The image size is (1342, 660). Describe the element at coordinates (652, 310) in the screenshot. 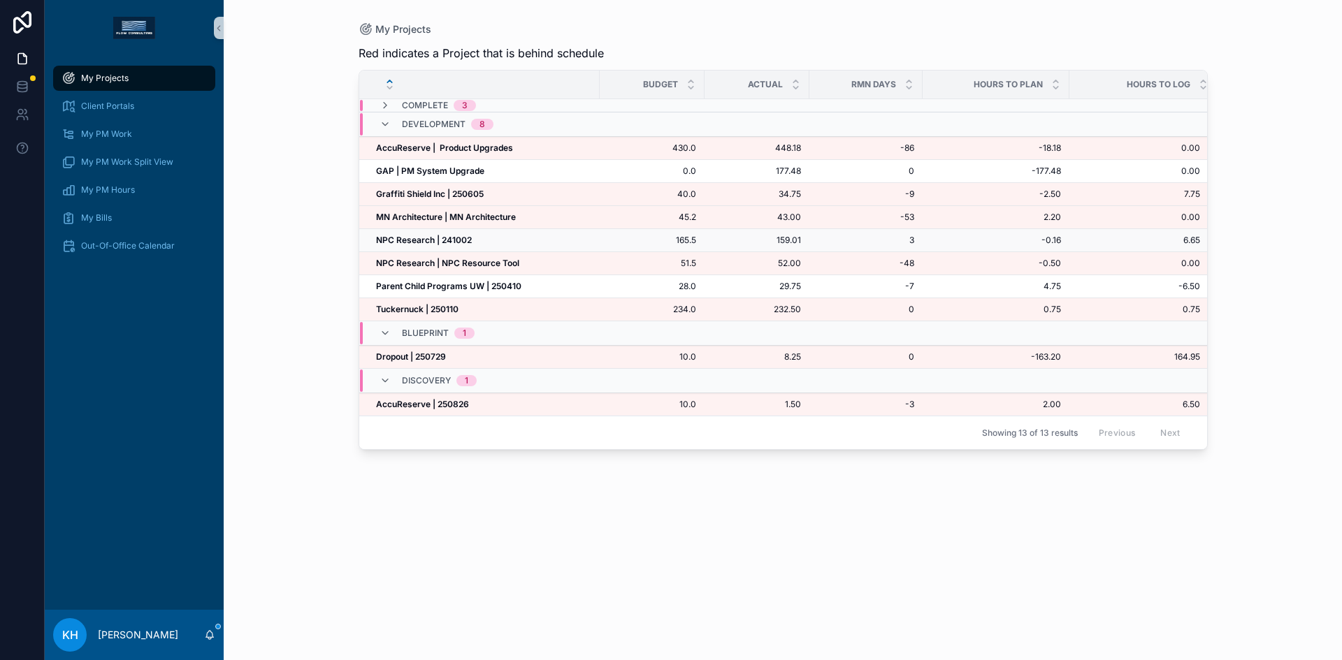

I see `a: 234.0` at that location.